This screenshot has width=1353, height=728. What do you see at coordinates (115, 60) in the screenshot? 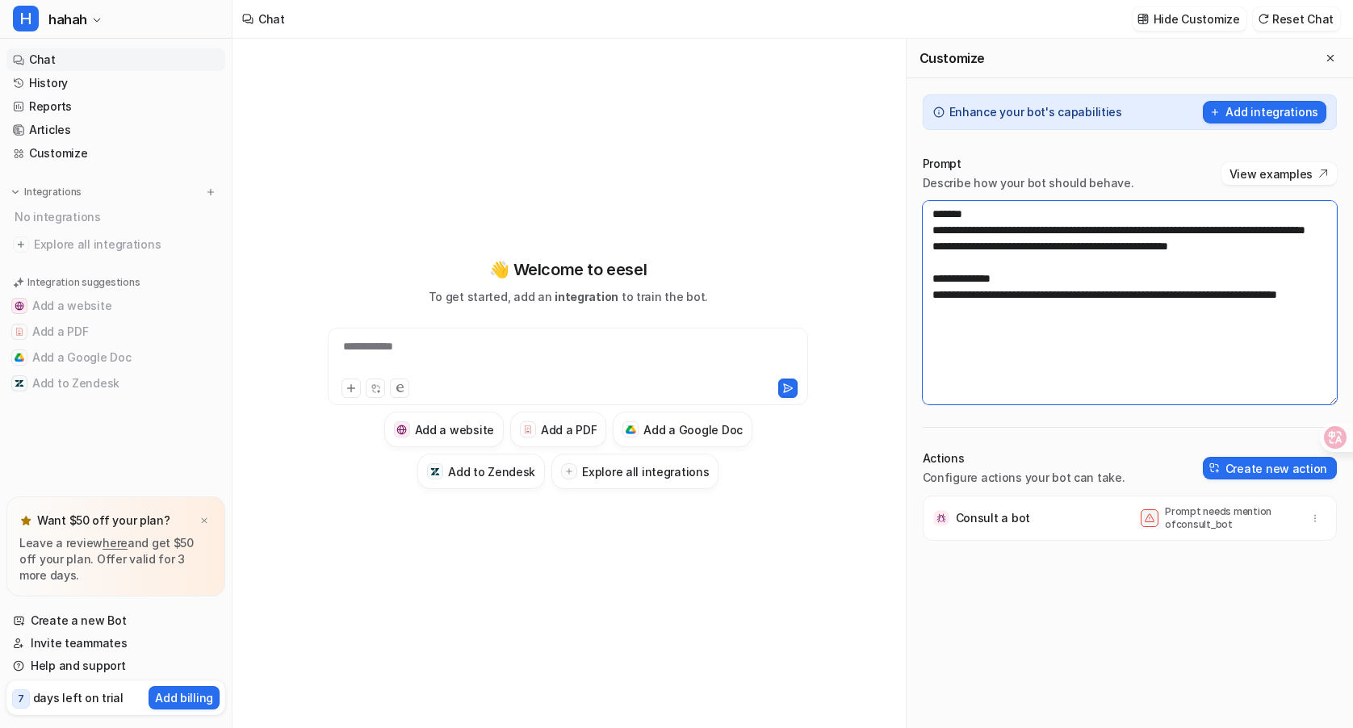
I see `a: Chat` at bounding box center [115, 60].